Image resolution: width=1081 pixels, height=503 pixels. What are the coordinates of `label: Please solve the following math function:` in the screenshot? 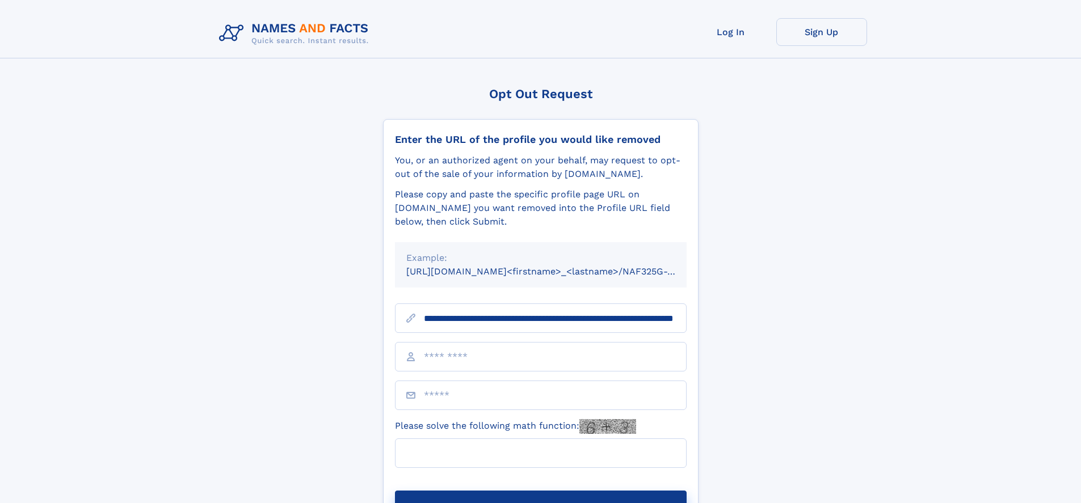 It's located at (515, 427).